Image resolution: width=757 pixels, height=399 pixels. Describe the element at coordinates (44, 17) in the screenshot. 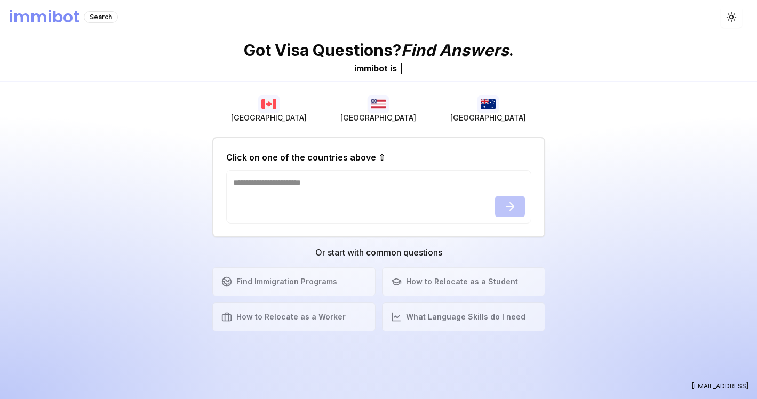

I see `h1: immibot` at that location.